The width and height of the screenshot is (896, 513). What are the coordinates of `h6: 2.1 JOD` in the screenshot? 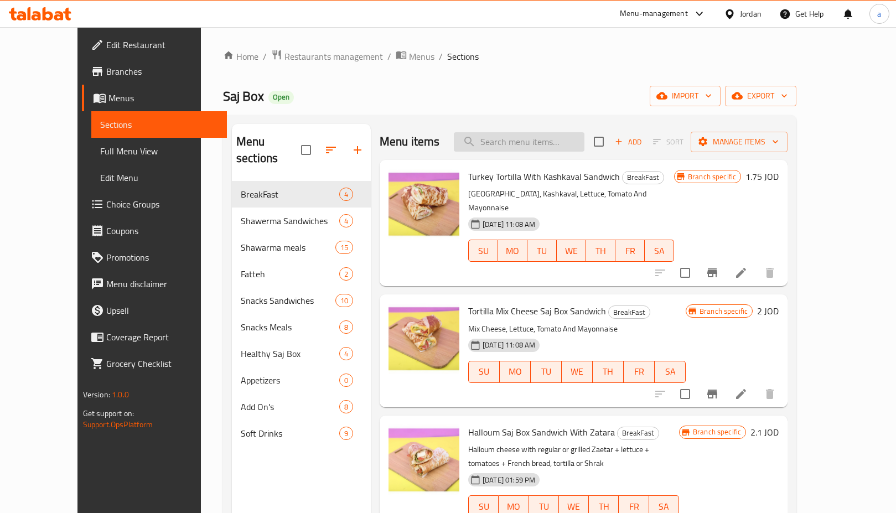 It's located at (765, 432).